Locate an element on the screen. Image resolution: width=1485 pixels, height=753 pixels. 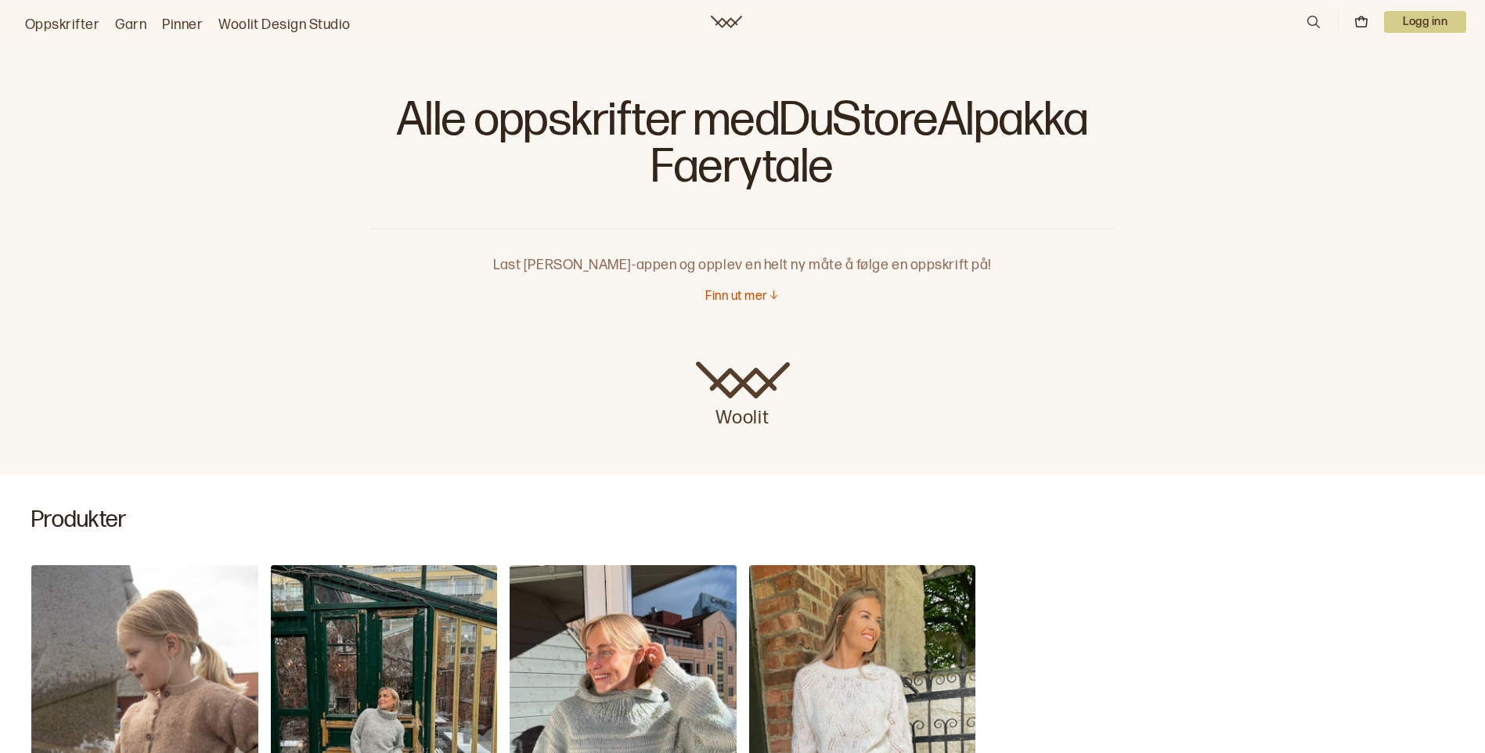
a: Pinner is located at coordinates (182, 25).